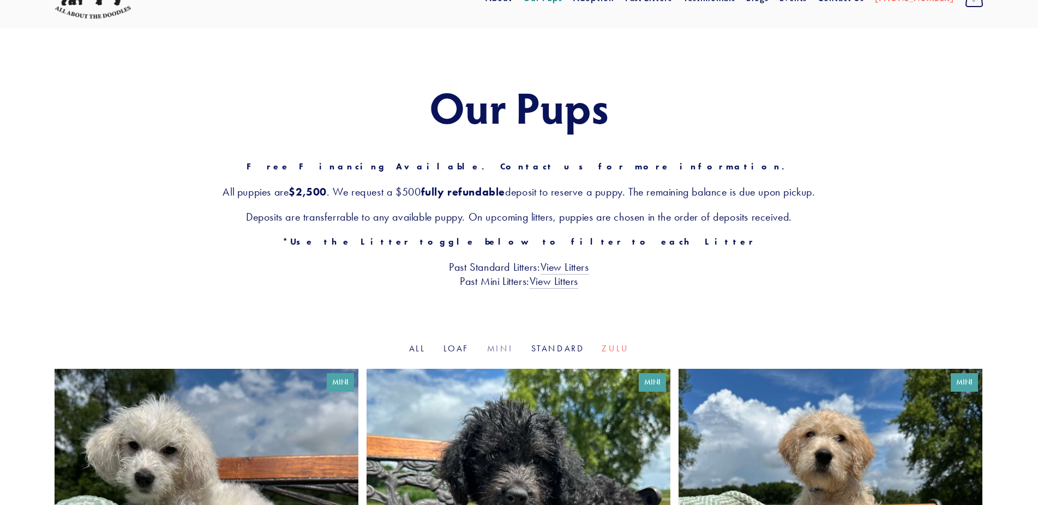 This screenshot has height=505, width=1038. I want to click on a: All, so click(417, 348).